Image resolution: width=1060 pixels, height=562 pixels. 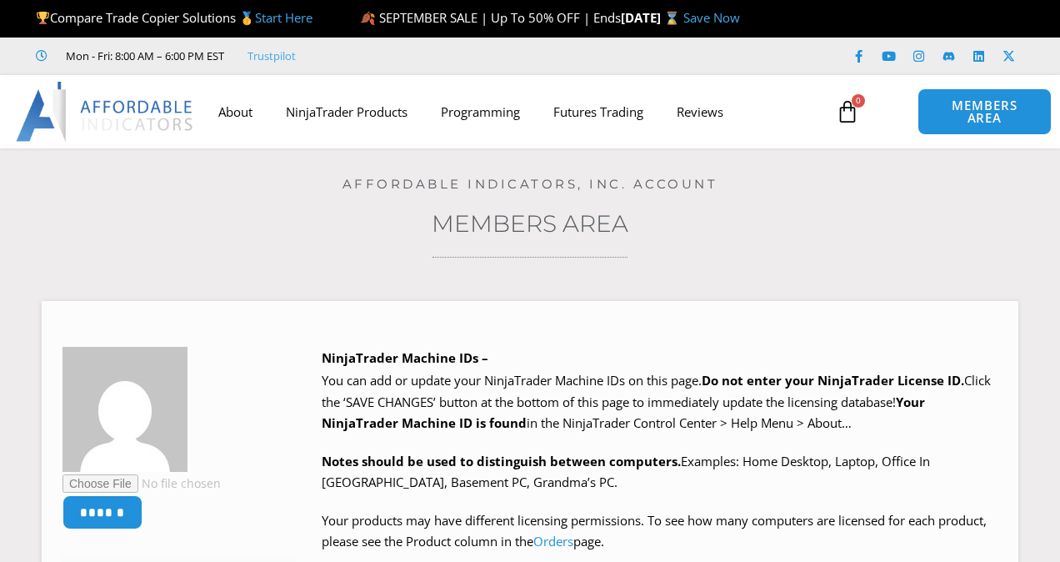 What do you see at coordinates (858, 101) in the screenshot?
I see `span: 0` at bounding box center [858, 101].